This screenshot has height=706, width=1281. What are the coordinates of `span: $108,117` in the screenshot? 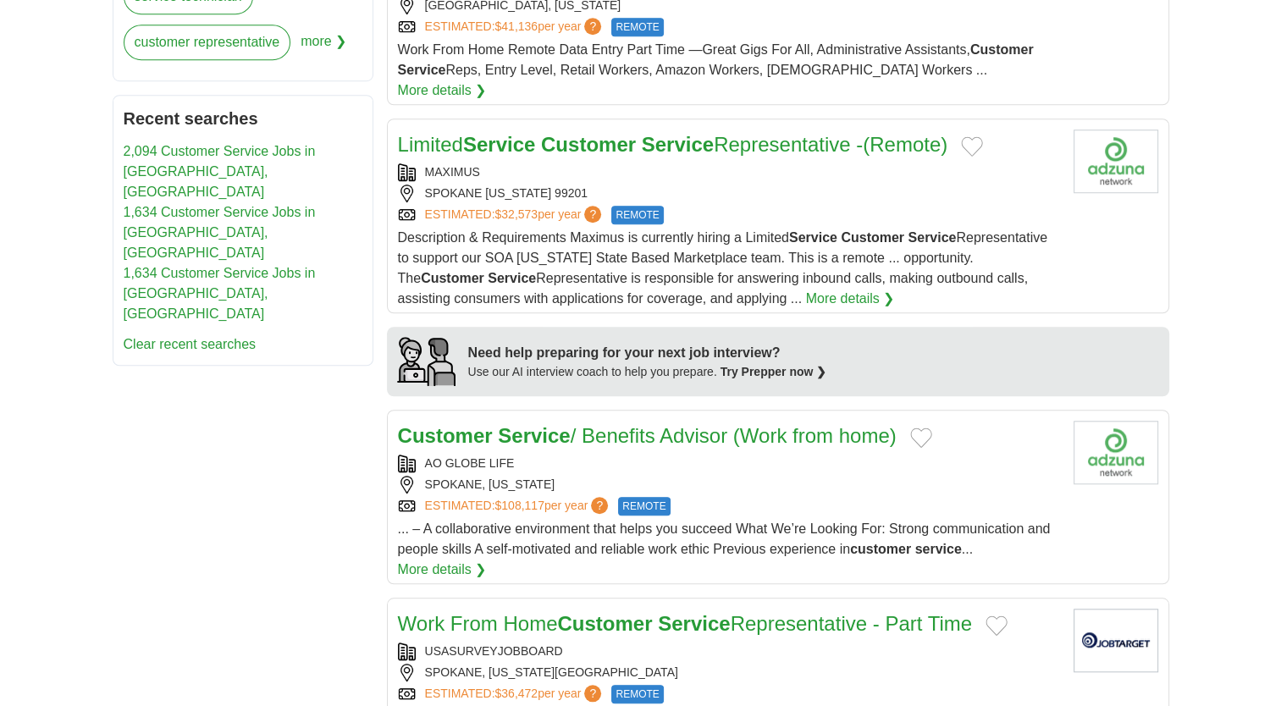 It's located at (519, 505).